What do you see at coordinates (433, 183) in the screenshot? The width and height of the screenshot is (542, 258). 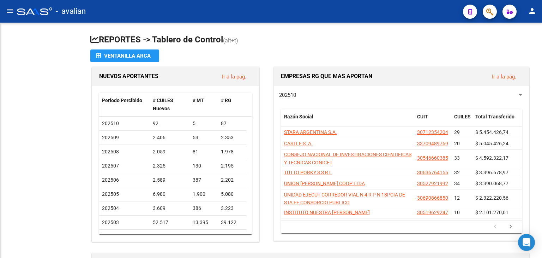 I see `span: 30527921992` at bounding box center [433, 183].